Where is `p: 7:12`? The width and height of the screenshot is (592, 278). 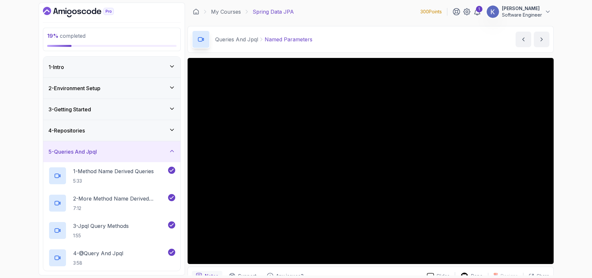 p: 7:12 is located at coordinates (120, 208).